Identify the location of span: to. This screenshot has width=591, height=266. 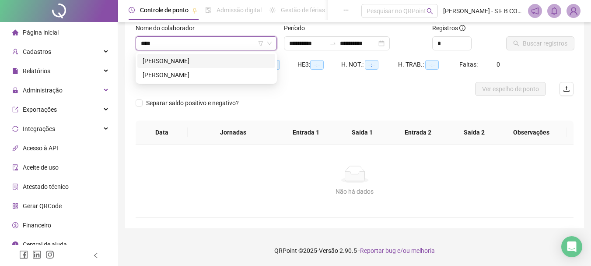
(333, 43).